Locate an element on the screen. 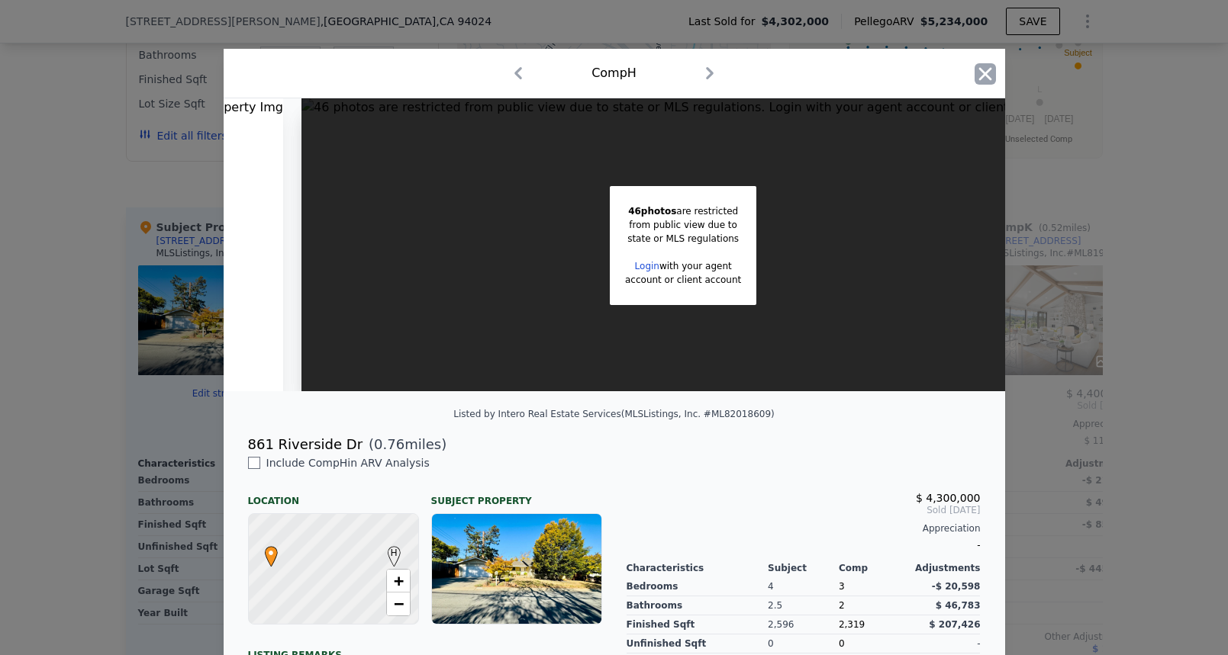  span: 2,319 is located at coordinates (852, 625).